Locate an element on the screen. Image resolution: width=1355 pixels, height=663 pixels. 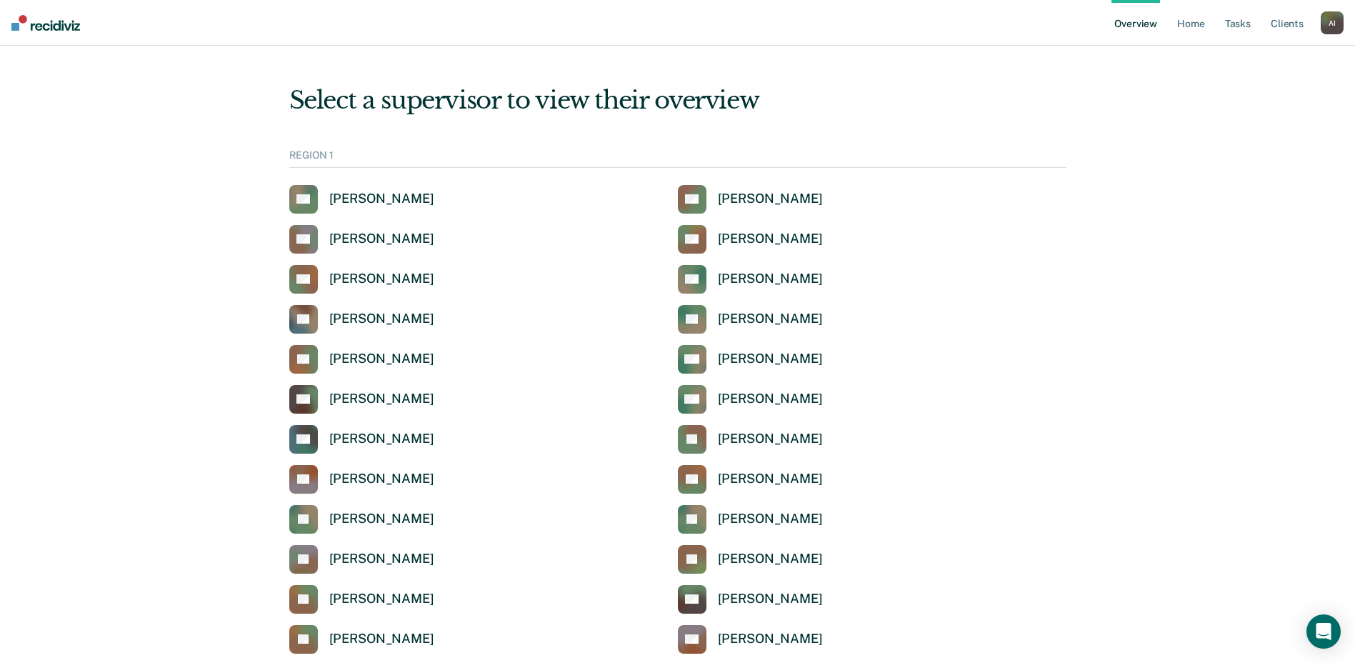
div: Select a supervisor to view their overview is located at coordinates (678, 100).